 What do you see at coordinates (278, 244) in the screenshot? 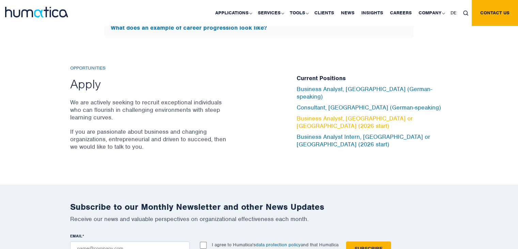
I see `a: data protection policy` at bounding box center [278, 244].